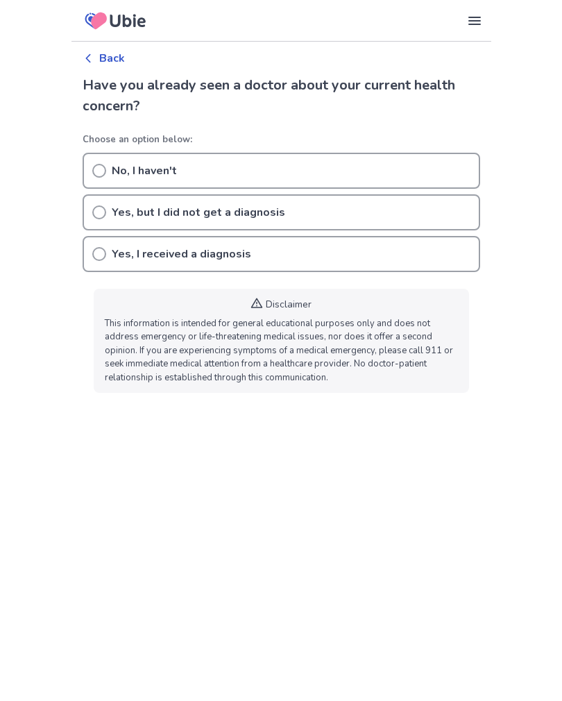 The width and height of the screenshot is (562, 701). Describe the element at coordinates (199, 212) in the screenshot. I see `p: Yes, but I did not get a diagnosis` at that location.